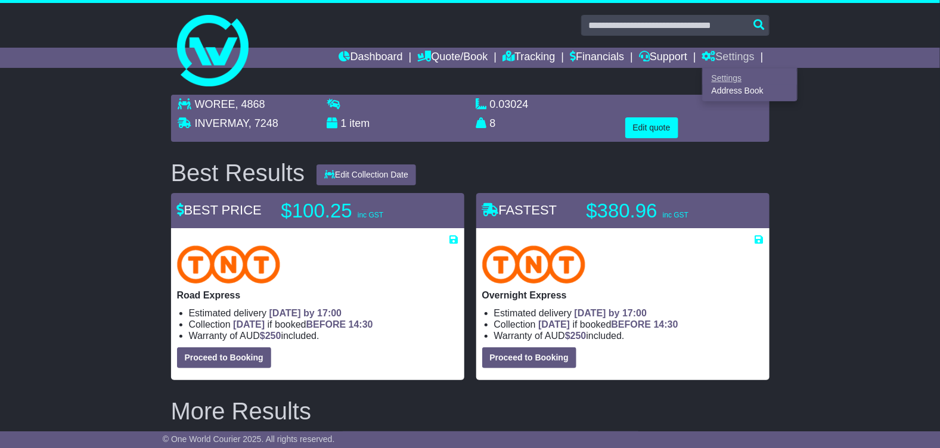  What do you see at coordinates (750, 91) in the screenshot?
I see `a: Address Book` at bounding box center [750, 91].